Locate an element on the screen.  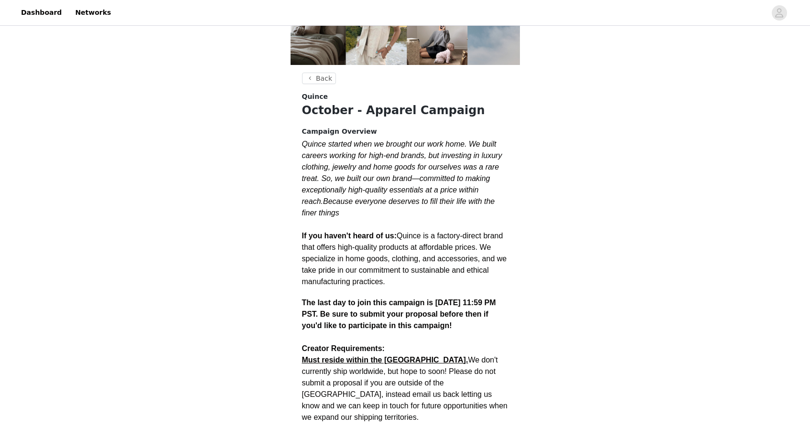
span: Quince is located at coordinates (315, 97).